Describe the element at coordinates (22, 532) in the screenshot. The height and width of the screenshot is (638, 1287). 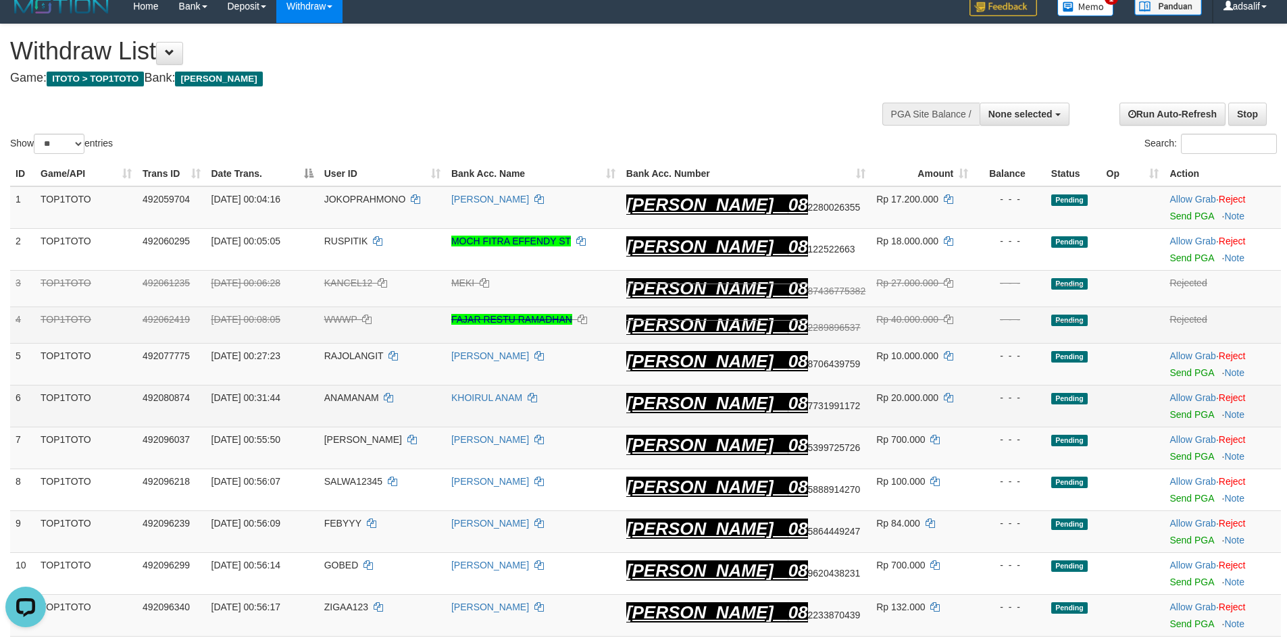
I see `td: 9` at that location.